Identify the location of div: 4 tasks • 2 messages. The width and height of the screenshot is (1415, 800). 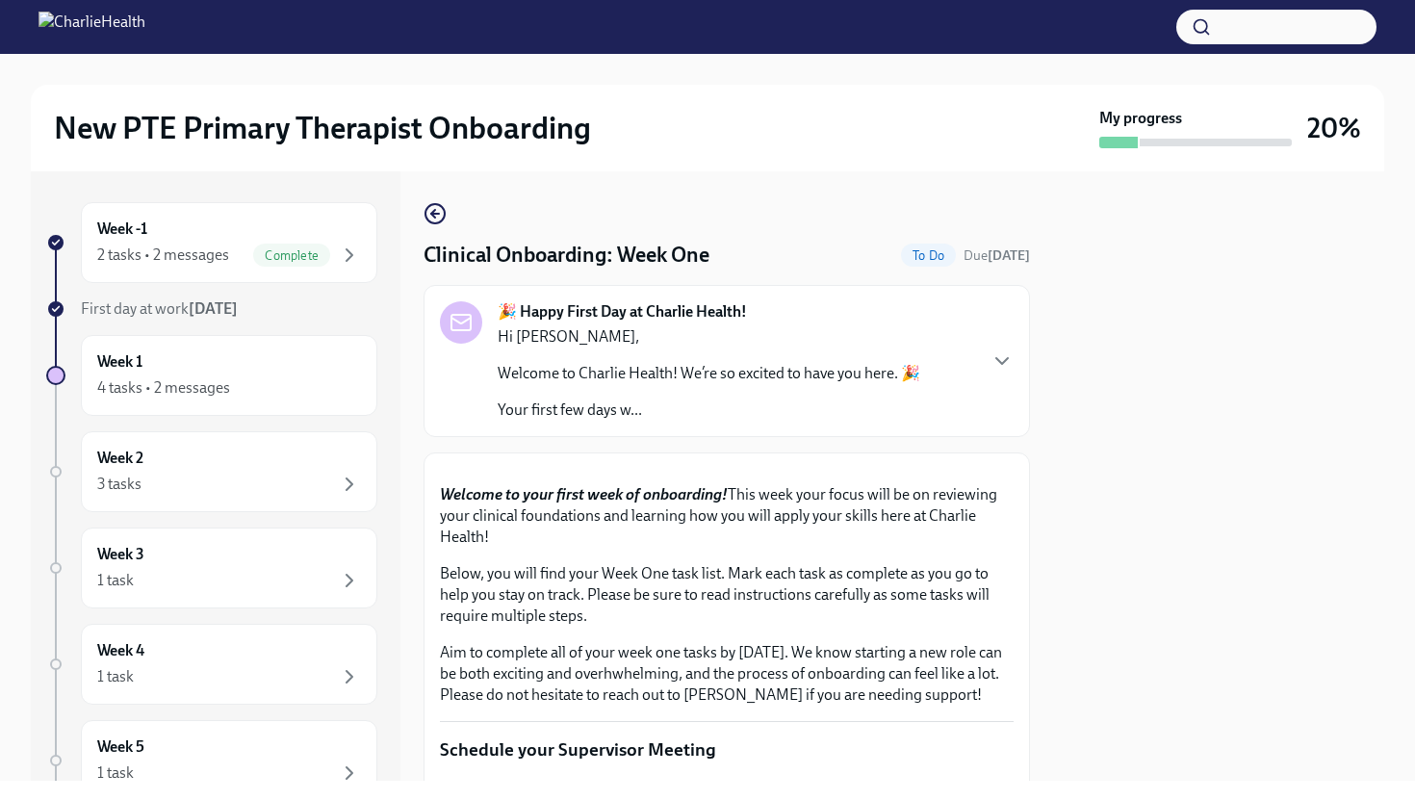
(164, 388).